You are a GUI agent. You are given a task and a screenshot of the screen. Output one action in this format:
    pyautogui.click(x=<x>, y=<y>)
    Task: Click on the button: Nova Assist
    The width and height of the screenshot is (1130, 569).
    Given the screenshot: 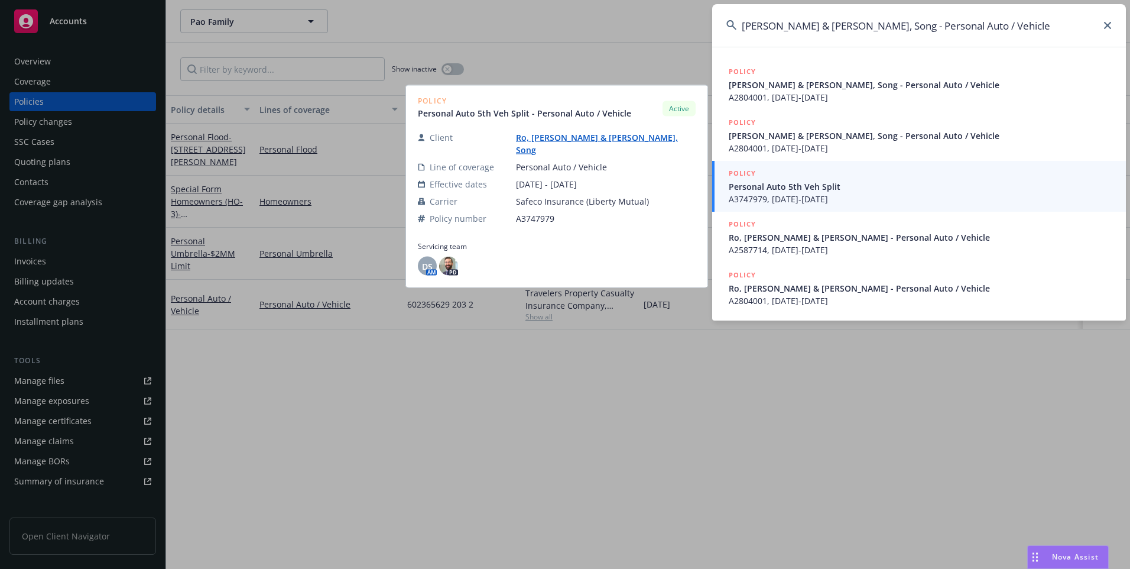 What is the action you would take?
    pyautogui.click(x=1068, y=557)
    